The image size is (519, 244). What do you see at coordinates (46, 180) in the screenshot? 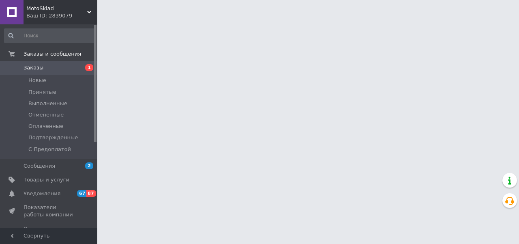
I see `span: Товары и услуги` at bounding box center [46, 180].